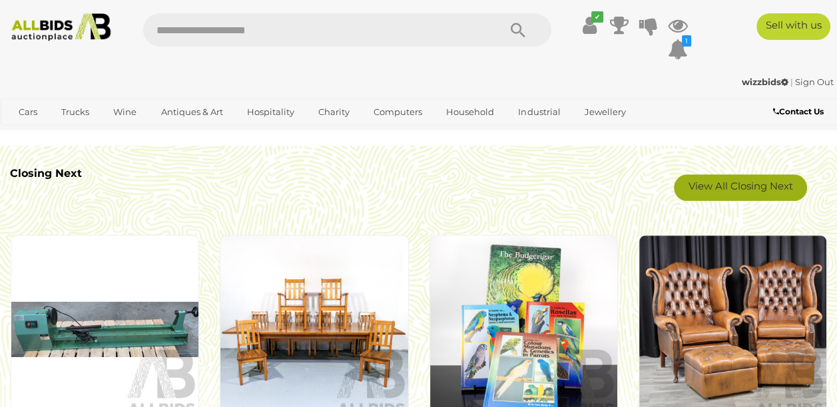  I want to click on b: Closing Next, so click(46, 173).